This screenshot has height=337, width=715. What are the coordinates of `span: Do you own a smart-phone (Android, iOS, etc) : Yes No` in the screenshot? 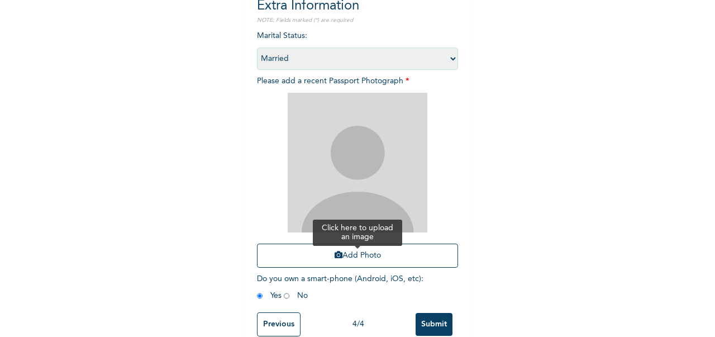 It's located at (340, 287).